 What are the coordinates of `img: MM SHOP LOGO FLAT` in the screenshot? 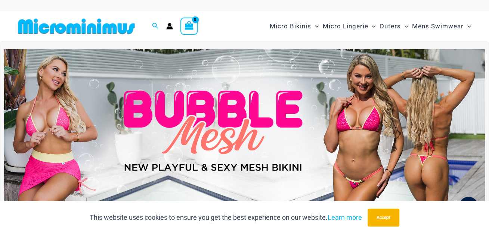 It's located at (76, 26).